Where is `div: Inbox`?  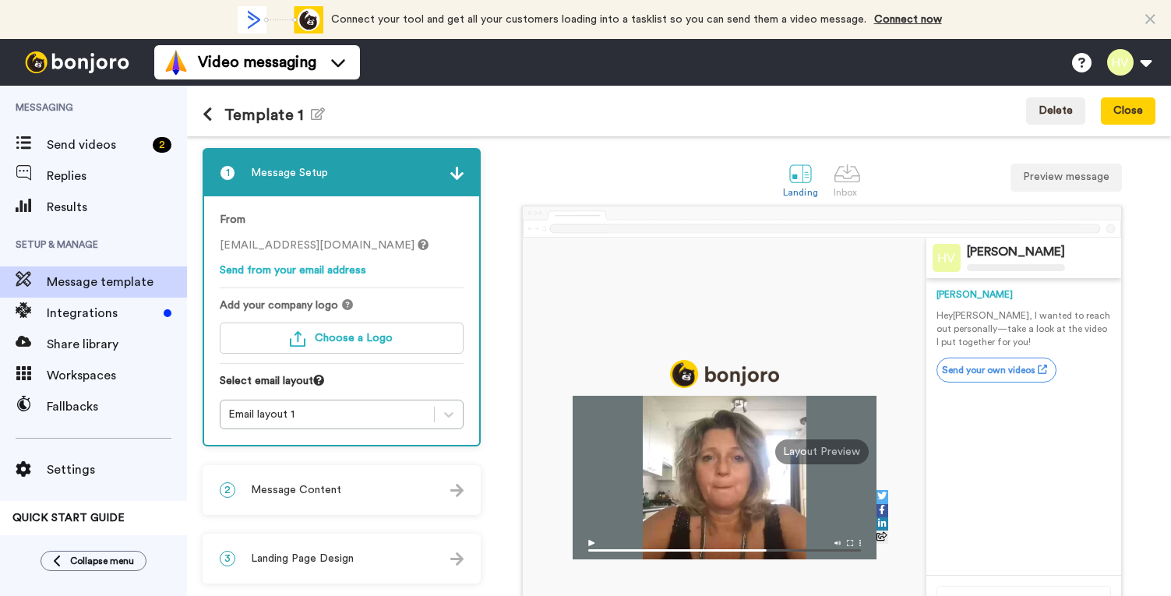
div: Inbox is located at coordinates (847, 192).